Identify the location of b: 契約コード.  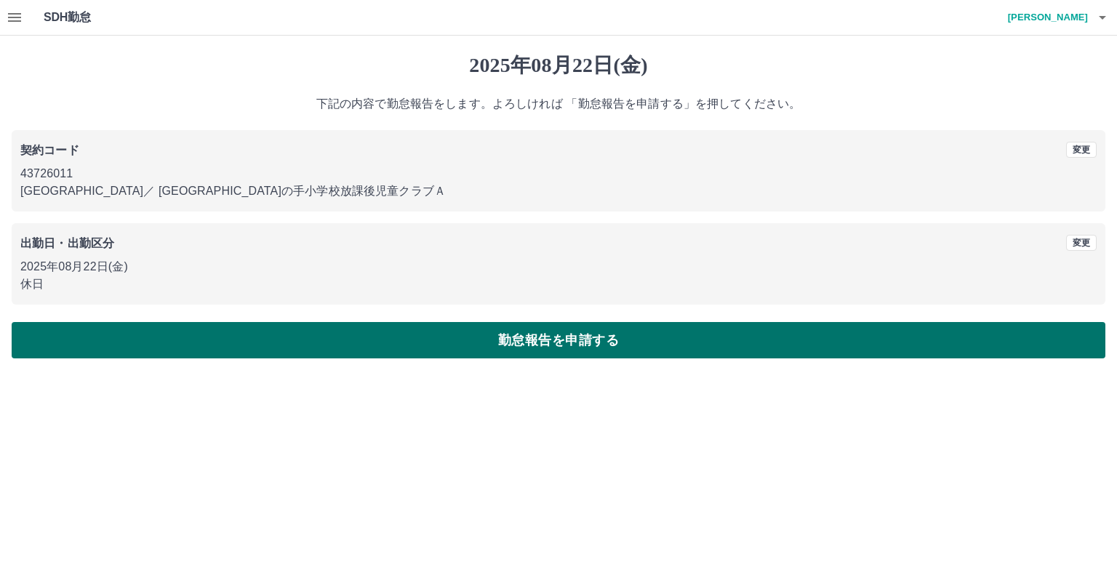
(49, 150).